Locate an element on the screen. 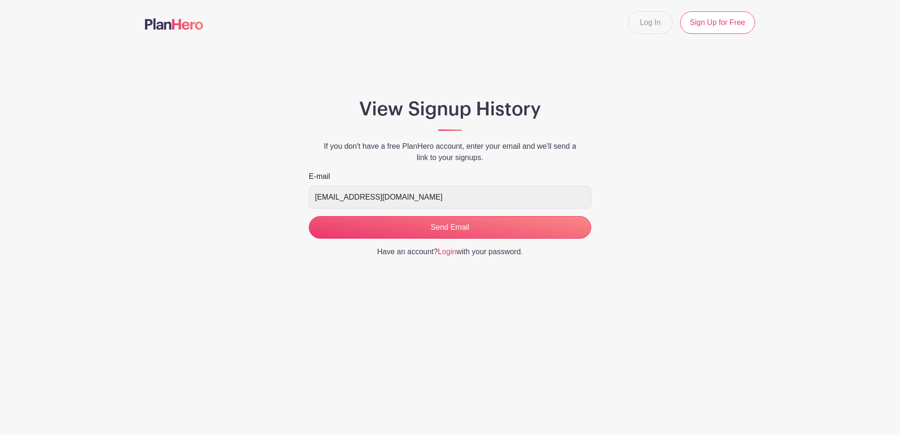 The image size is (900, 435). p: If you don't have a free PlanHero account, enter your email and we'll send a link to your signups. is located at coordinates (450, 152).